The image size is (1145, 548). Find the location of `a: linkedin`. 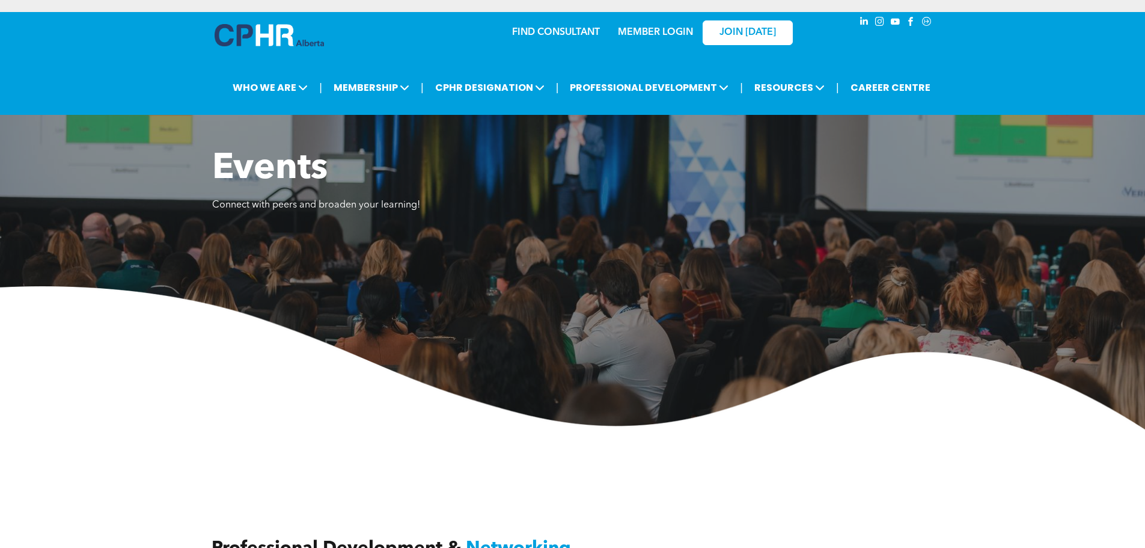

a: linkedin is located at coordinates (864, 23).